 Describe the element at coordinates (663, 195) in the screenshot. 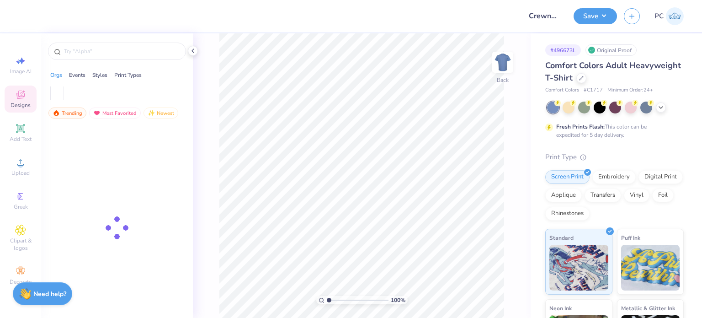

I see `div: Foil` at that location.